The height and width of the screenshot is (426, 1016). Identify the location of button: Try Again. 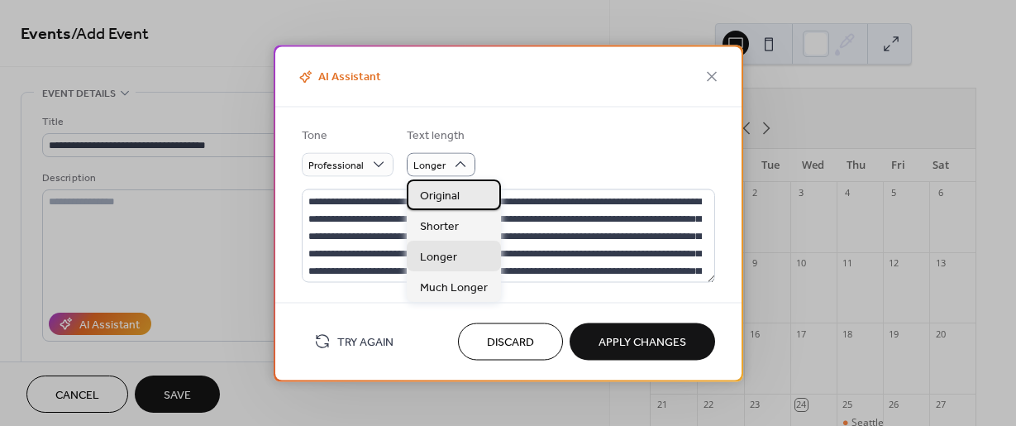
(354, 341).